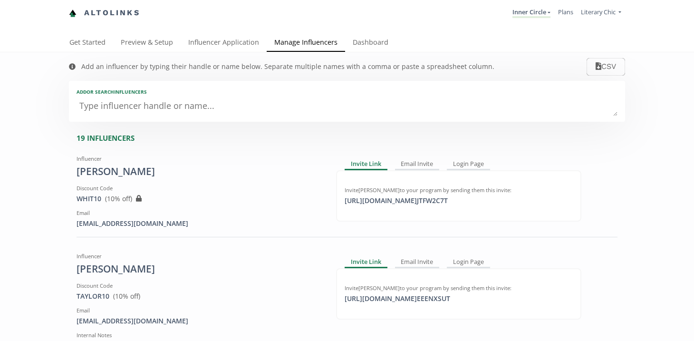  Describe the element at coordinates (565, 12) in the screenshot. I see `a: Plans` at that location.